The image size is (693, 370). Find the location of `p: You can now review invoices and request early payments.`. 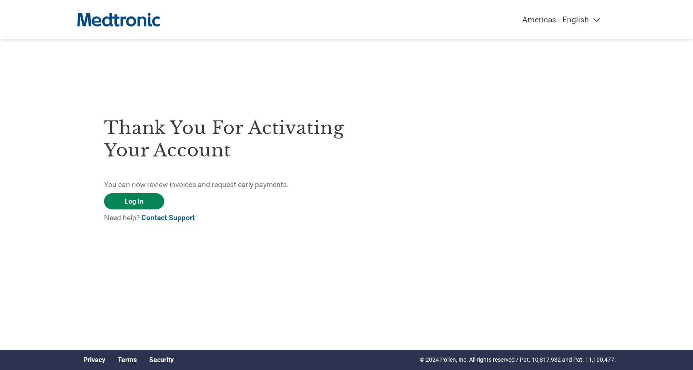

p: You can now review invoices and request early payments. is located at coordinates (225, 185).